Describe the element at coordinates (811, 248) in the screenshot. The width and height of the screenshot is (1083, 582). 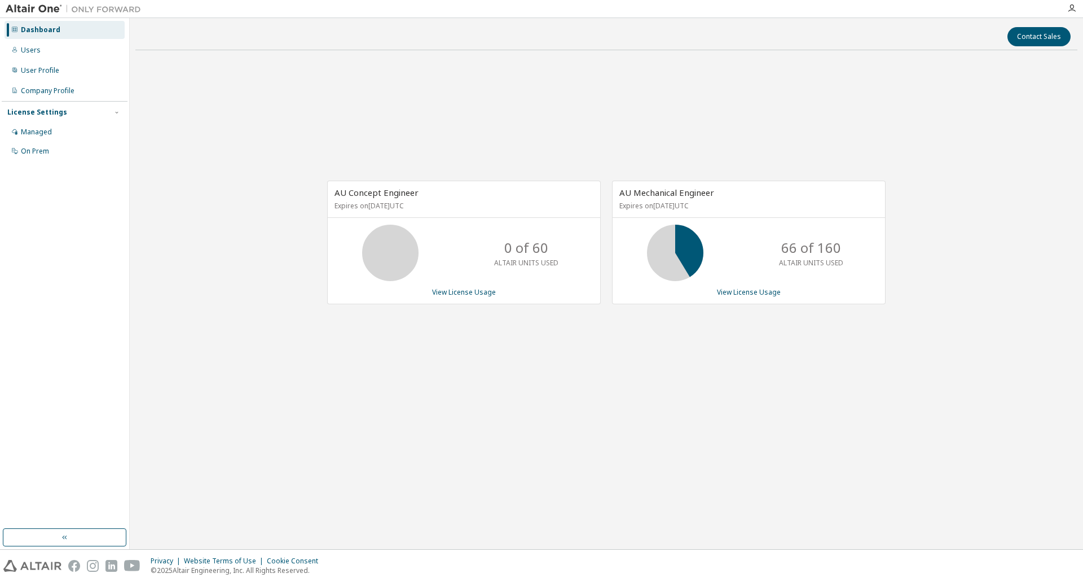
I see `p: 66 of 160` at that location.